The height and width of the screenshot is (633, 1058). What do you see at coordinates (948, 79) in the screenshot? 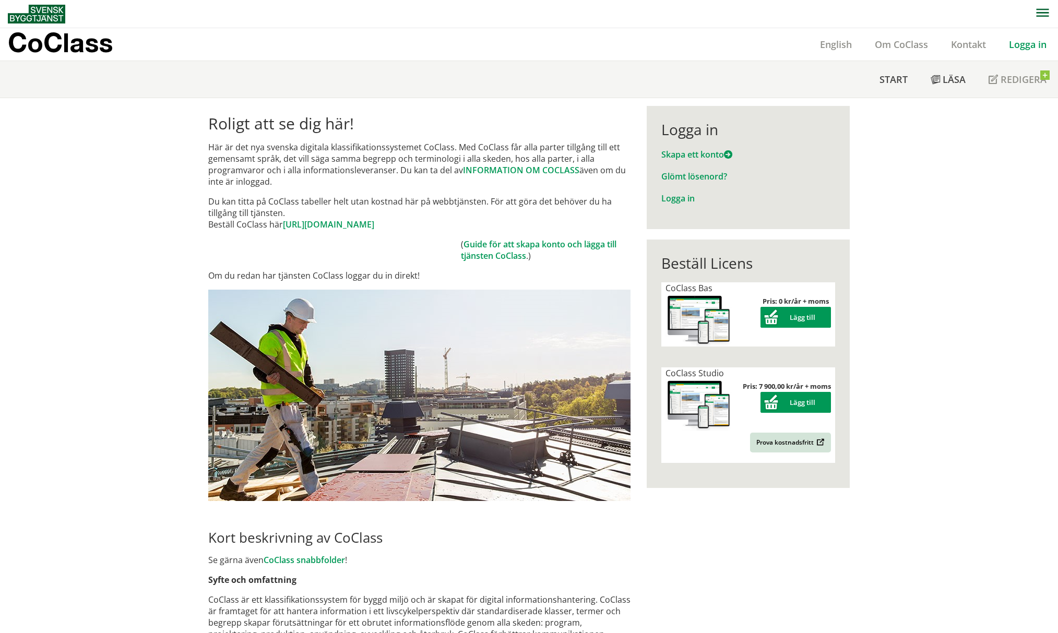
I see `a: Läsa` at bounding box center [948, 79].